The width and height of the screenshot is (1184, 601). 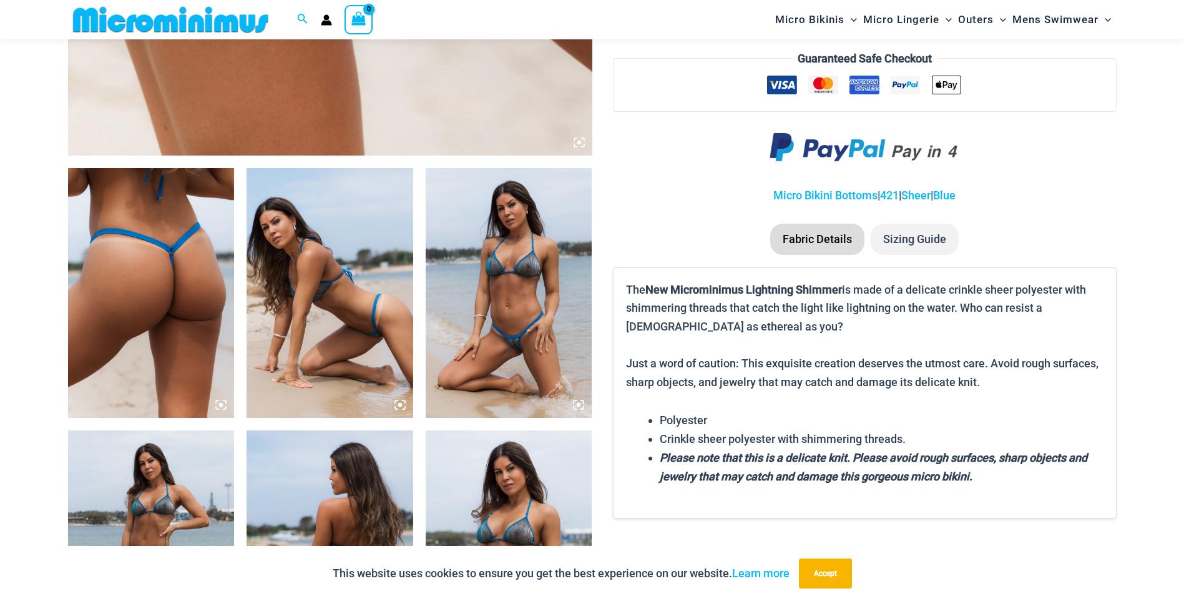 I want to click on strong: Please note that this is a delicate knit. Please avoid rough surfaces, sharp objects and jewelry ..., so click(x=873, y=466).